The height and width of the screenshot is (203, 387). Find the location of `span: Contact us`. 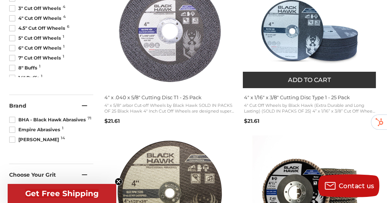

span: Contact us is located at coordinates (356, 186).